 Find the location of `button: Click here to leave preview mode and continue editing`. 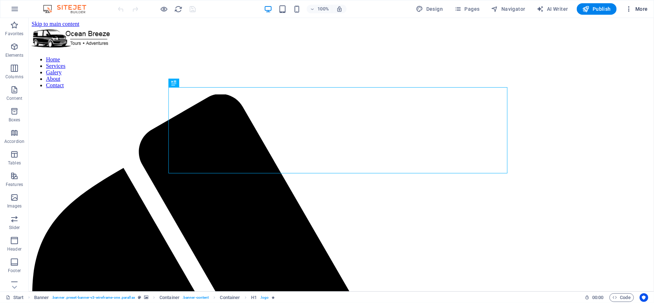

button: Click here to leave preview mode and continue editing is located at coordinates (164, 9).